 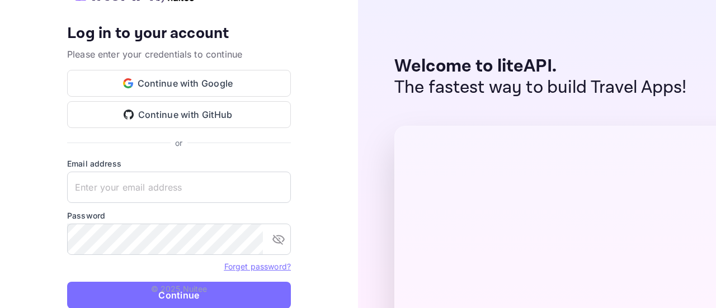 What do you see at coordinates (179, 215) in the screenshot?
I see `label: Password` at bounding box center [179, 215].